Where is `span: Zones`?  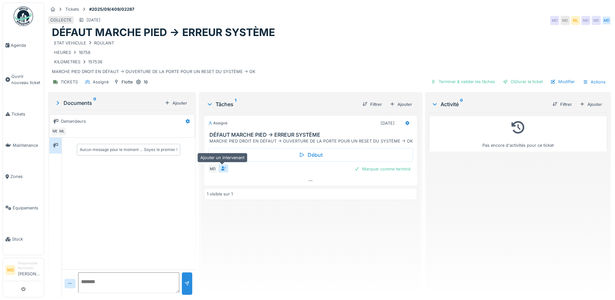 span: Zones is located at coordinates (26, 176).